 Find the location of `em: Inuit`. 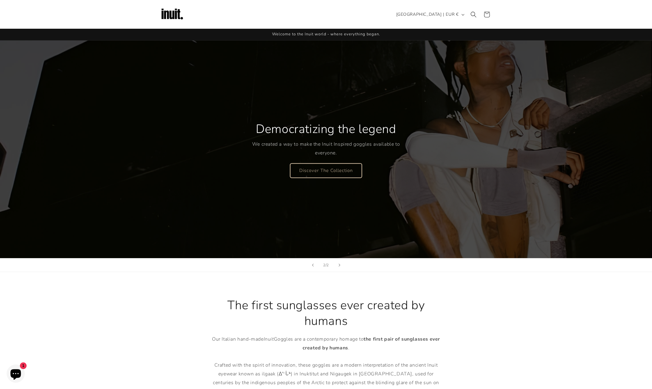

em: Inuit is located at coordinates (269, 339).